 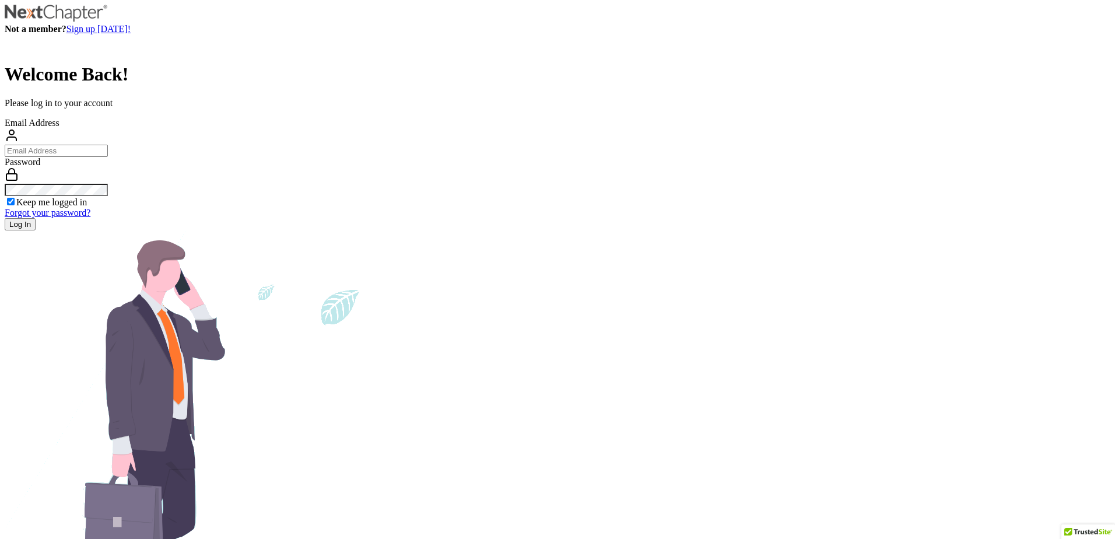 What do you see at coordinates (47, 212) in the screenshot?
I see `a: Forgot your password?` at bounding box center [47, 212].